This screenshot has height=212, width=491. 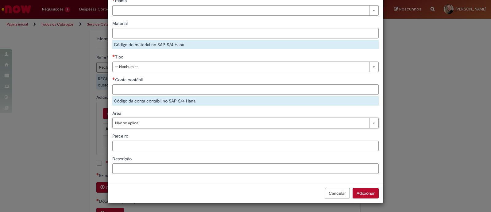 I want to click on span: Número da Conta de Origem, so click(x=130, y=80).